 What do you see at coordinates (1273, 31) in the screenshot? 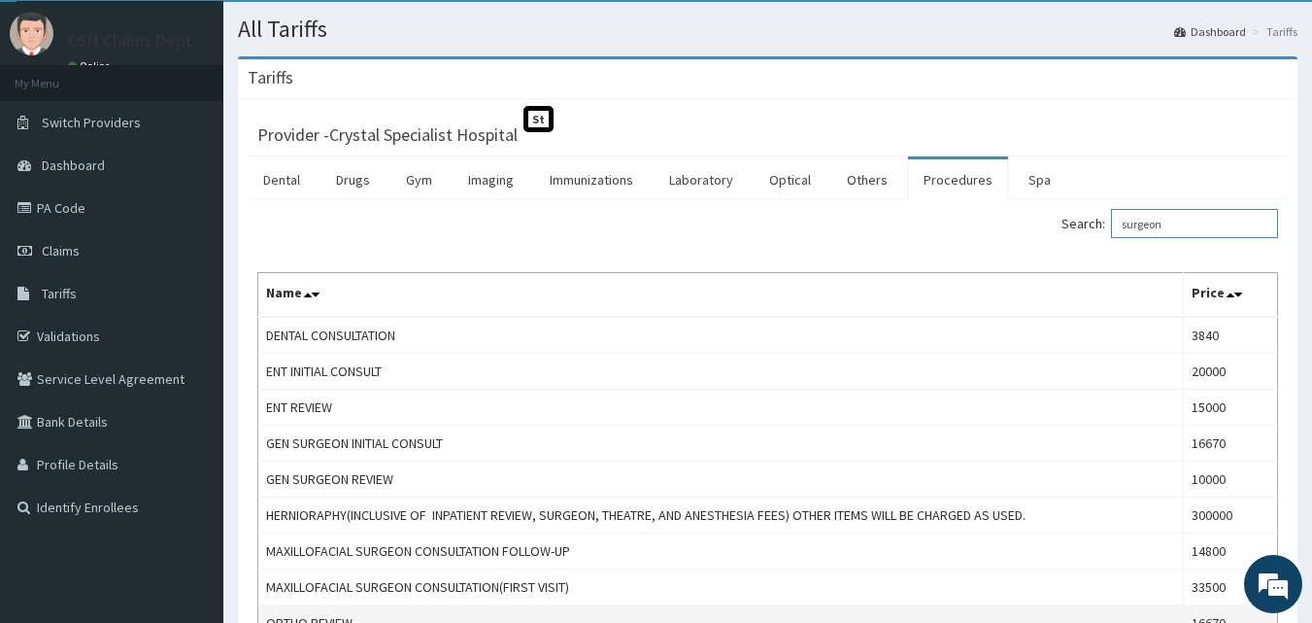
I see `li: Tariffs` at bounding box center [1273, 31].